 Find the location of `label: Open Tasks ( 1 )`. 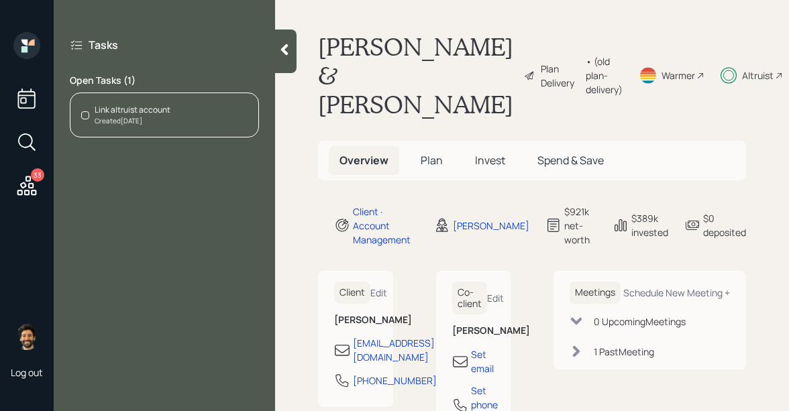

label: Open Tasks ( 1 ) is located at coordinates (164, 81).